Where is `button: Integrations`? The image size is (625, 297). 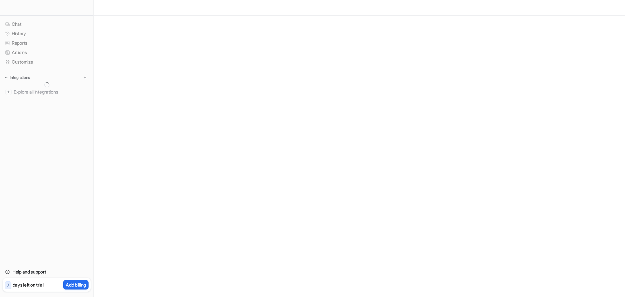 button: Integrations is located at coordinates (17, 78).